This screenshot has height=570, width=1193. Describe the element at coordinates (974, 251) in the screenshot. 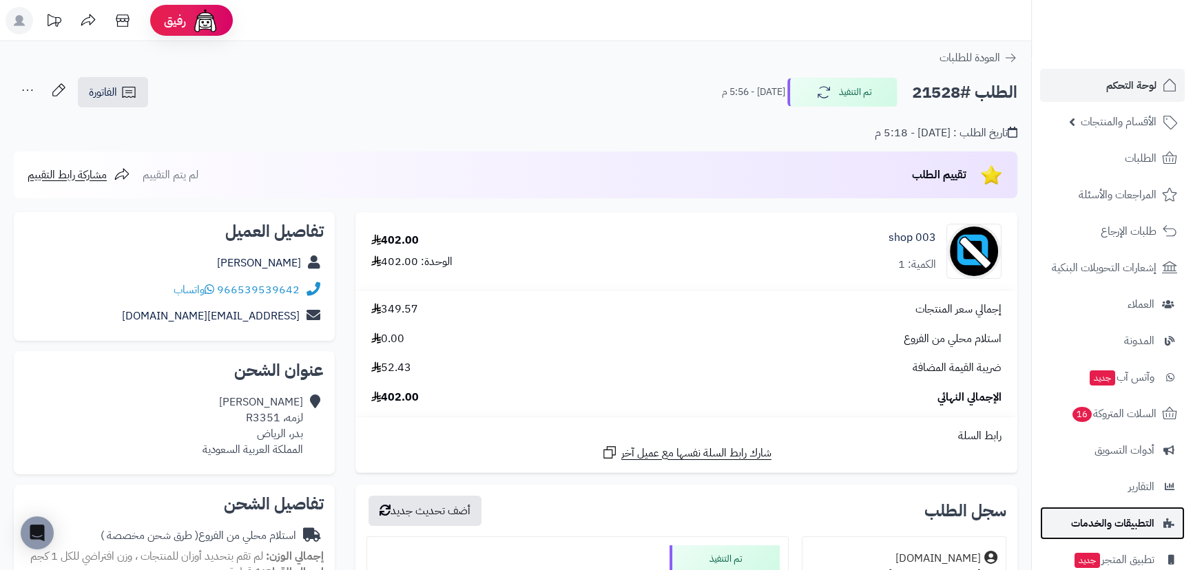

I see `img: no_image-90x90.png` at that location.